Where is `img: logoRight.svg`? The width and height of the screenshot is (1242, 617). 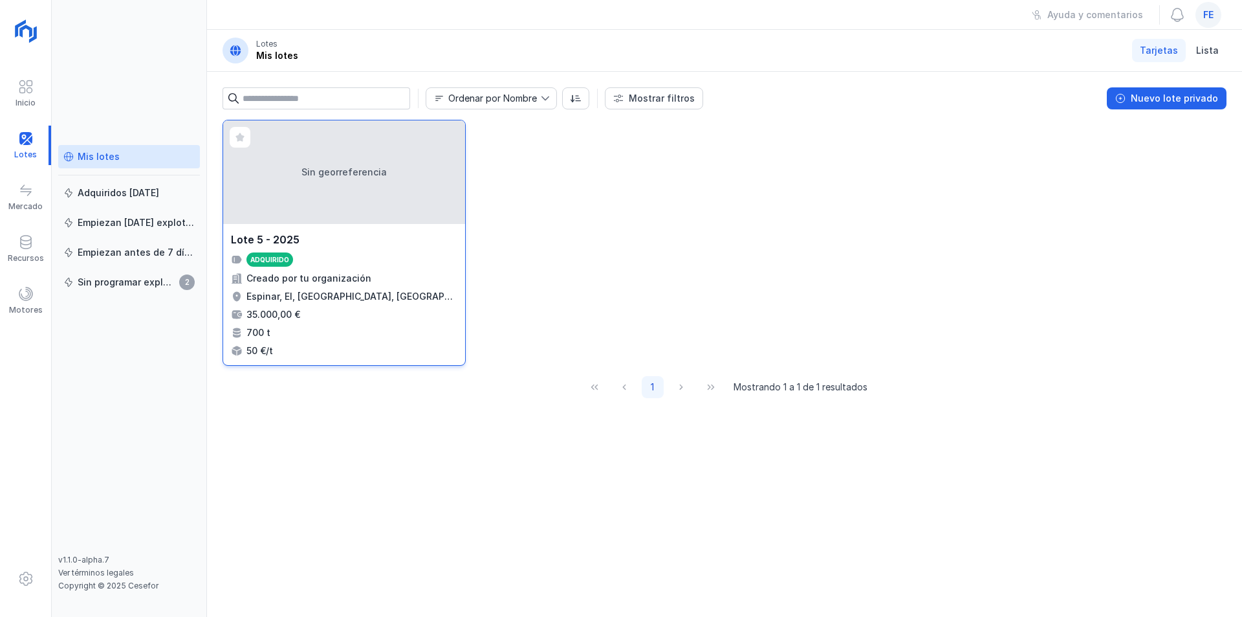
img: logoRight.svg is located at coordinates (26, 31).